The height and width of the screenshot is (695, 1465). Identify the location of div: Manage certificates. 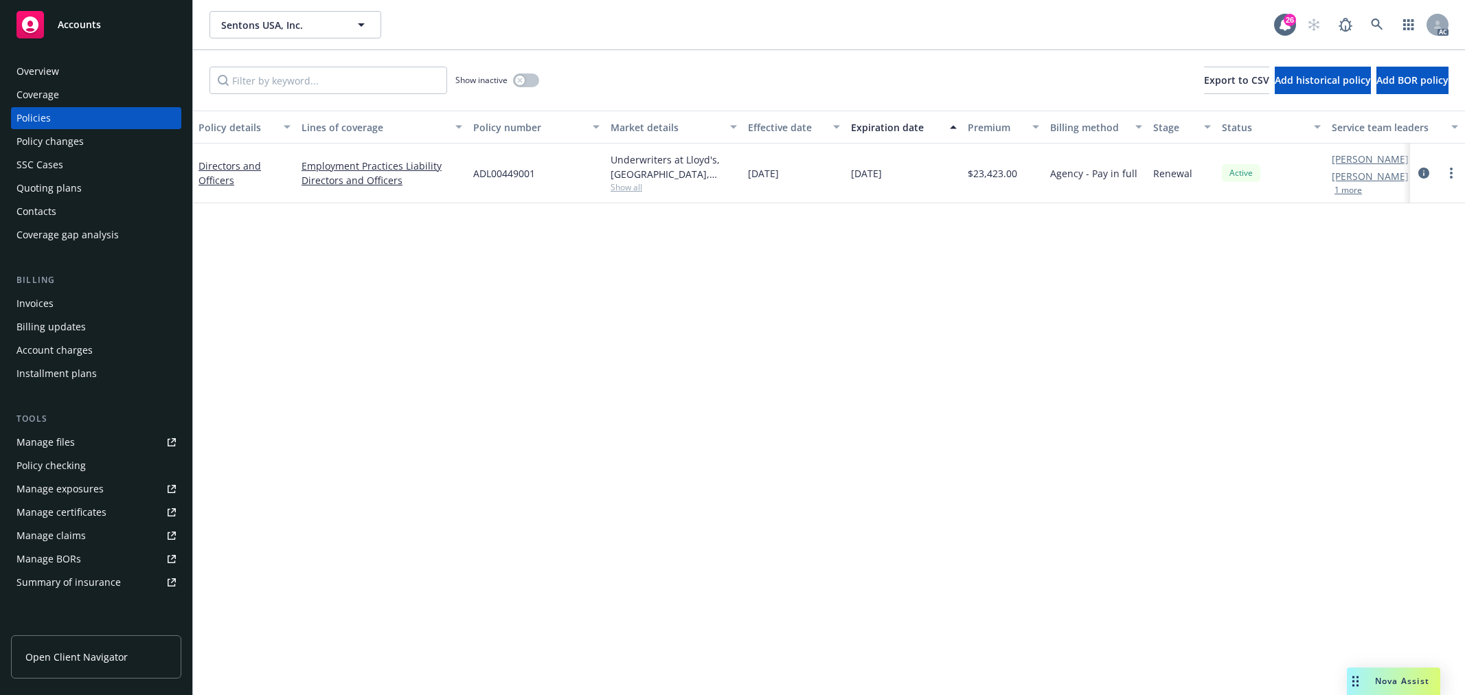
(61, 512).